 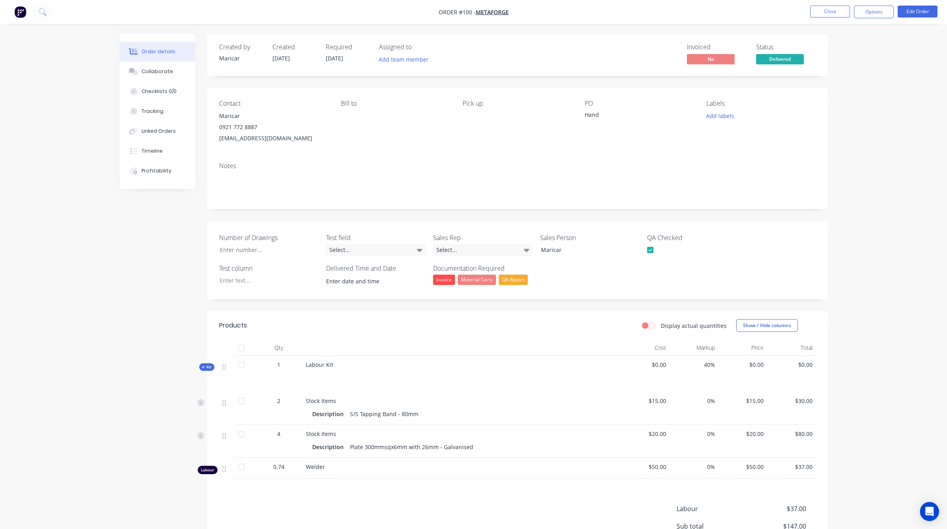 I want to click on button: Order details, so click(x=157, y=52).